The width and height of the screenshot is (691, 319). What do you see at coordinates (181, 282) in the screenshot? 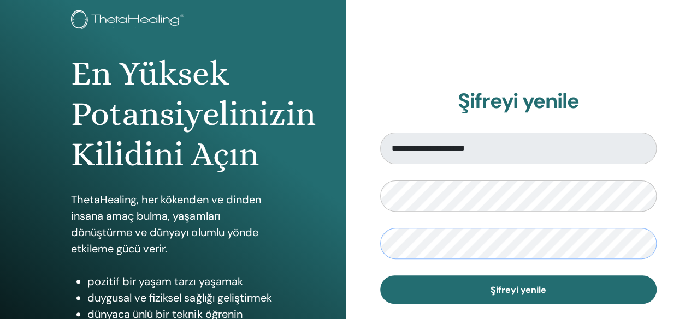
I see `li: pozitif bir yaşam tarzı yaşamak` at bounding box center [181, 282].